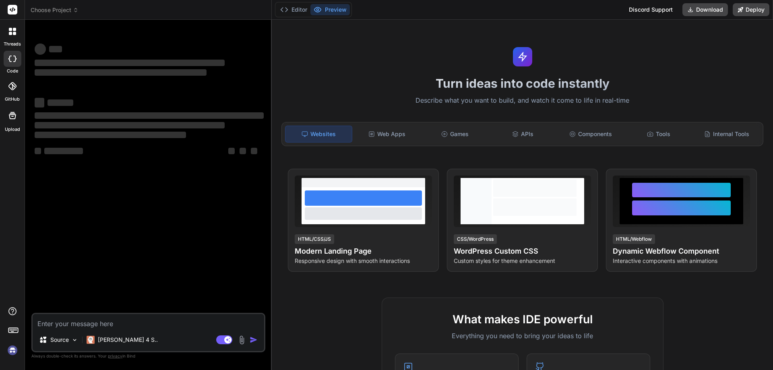  What do you see at coordinates (12, 350) in the screenshot?
I see `img: signin` at bounding box center [12, 350].